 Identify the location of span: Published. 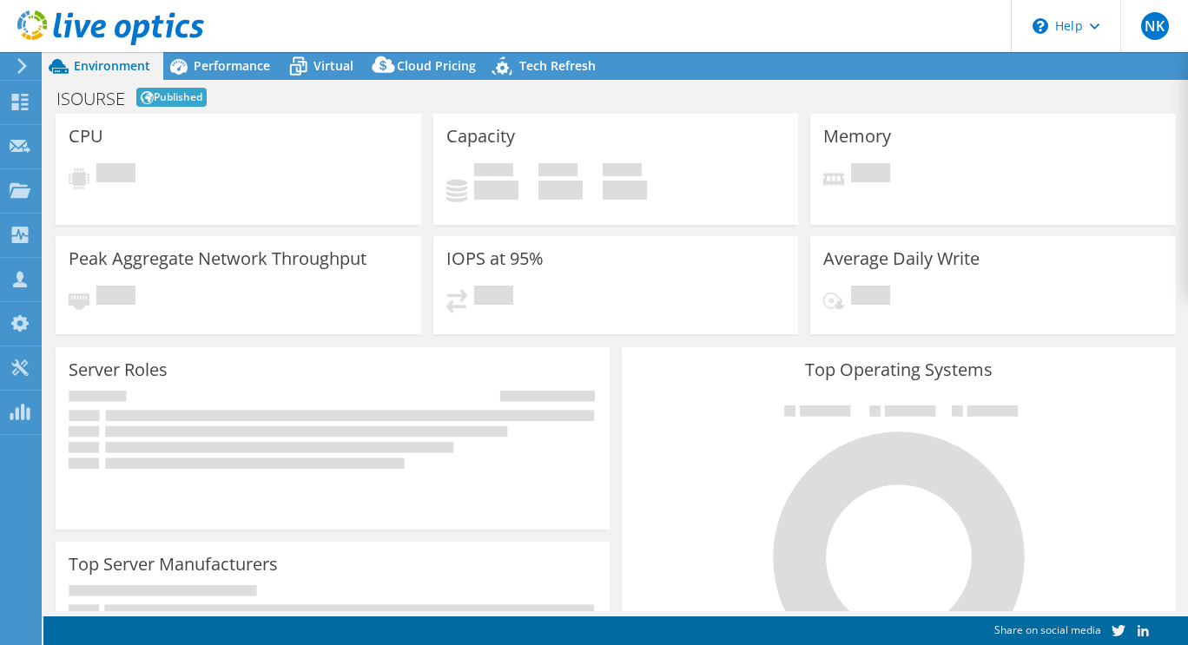
(171, 97).